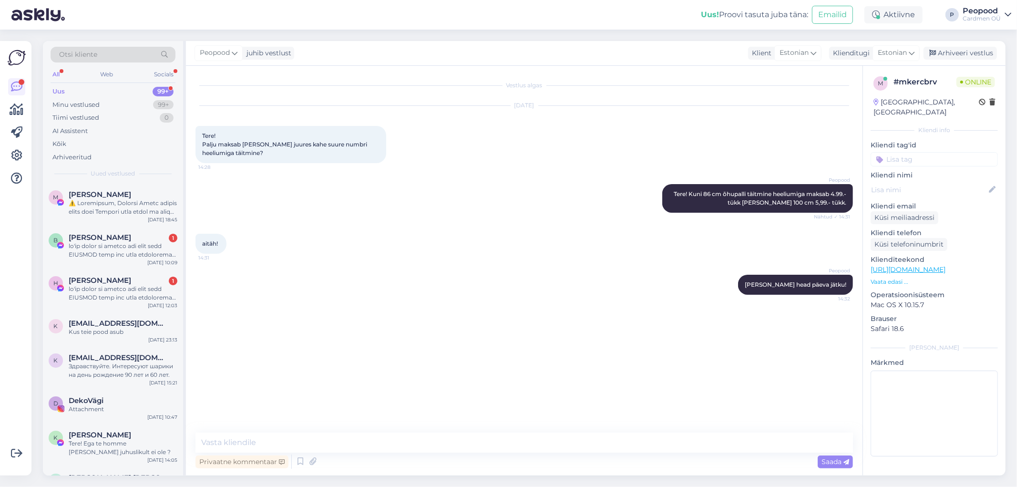 Image resolution: width=1017 pixels, height=487 pixels. Describe the element at coordinates (107, 74) in the screenshot. I see `div: Web` at that location.